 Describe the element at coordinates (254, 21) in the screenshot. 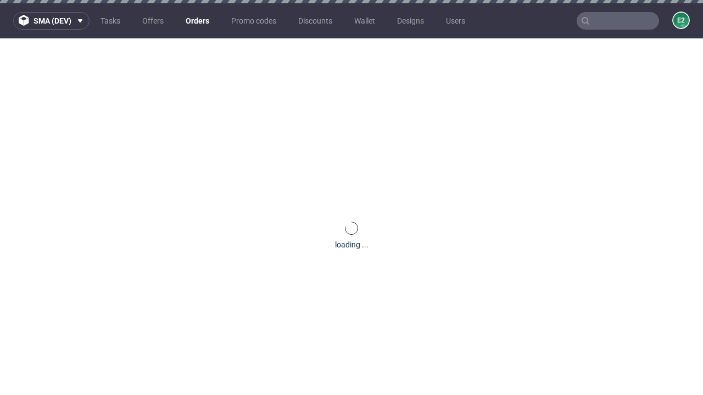

I see `a: Promo codes` at that location.